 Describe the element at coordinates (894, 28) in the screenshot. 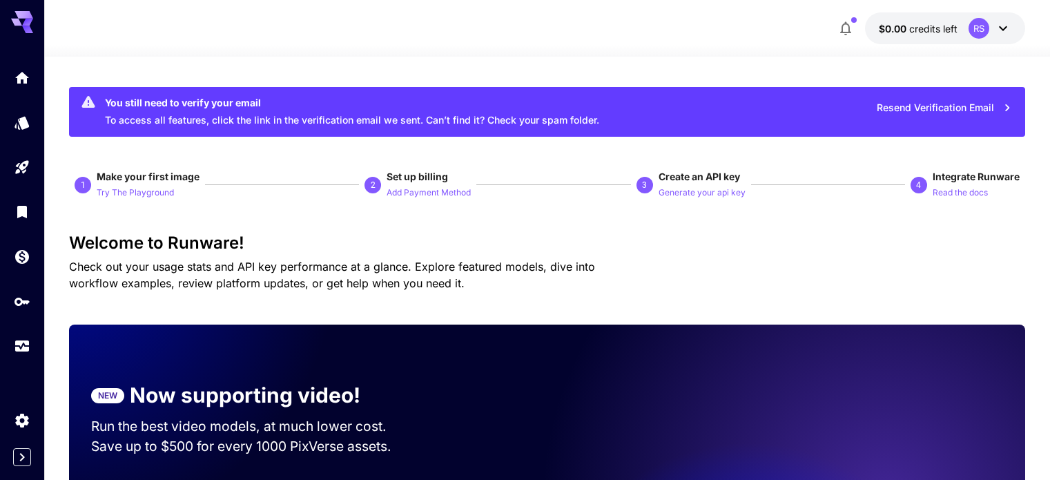

I see `span: $0.00` at that location.